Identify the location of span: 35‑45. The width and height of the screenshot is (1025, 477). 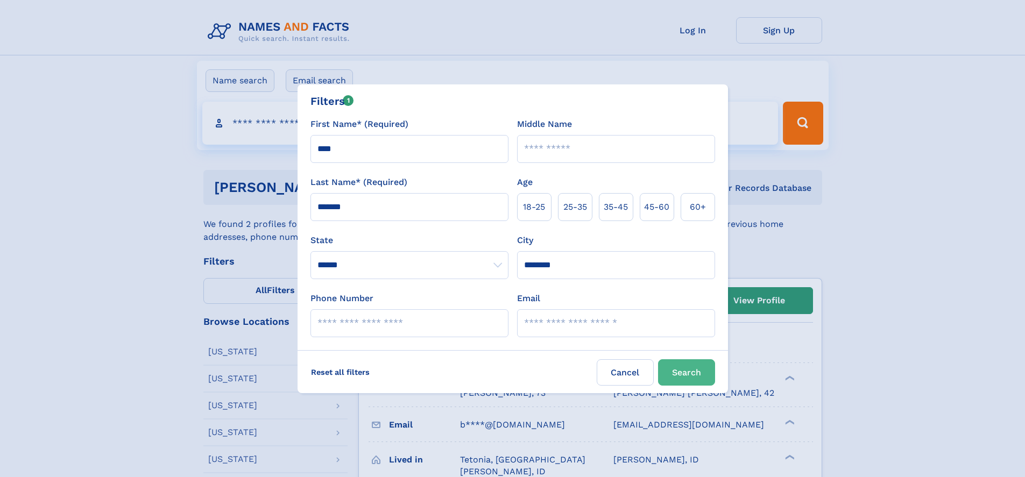
(615, 207).